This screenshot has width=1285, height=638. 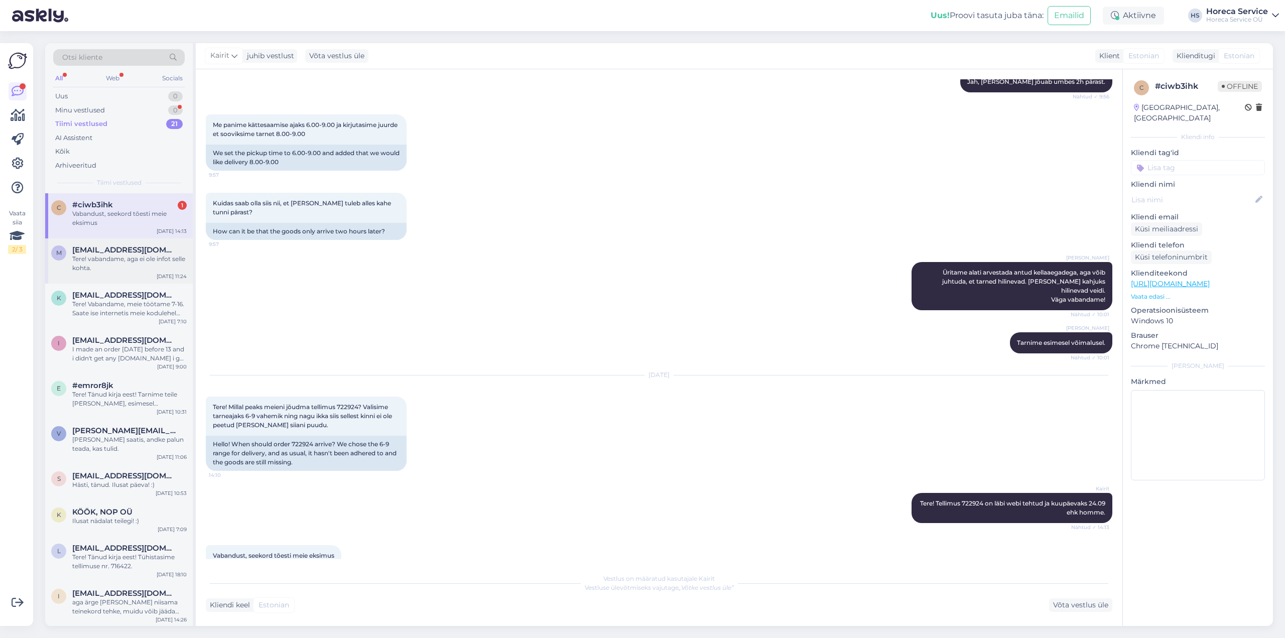 What do you see at coordinates (93, 385) in the screenshot?
I see `span: #emror8jk` at bounding box center [93, 385].